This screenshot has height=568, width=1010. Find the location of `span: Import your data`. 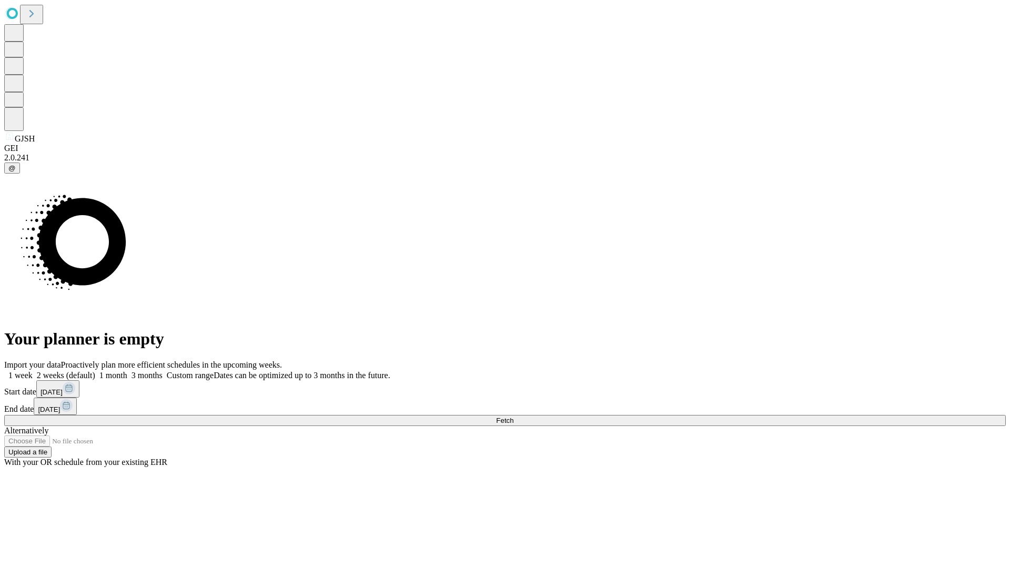

span: Import your data is located at coordinates (33, 365).